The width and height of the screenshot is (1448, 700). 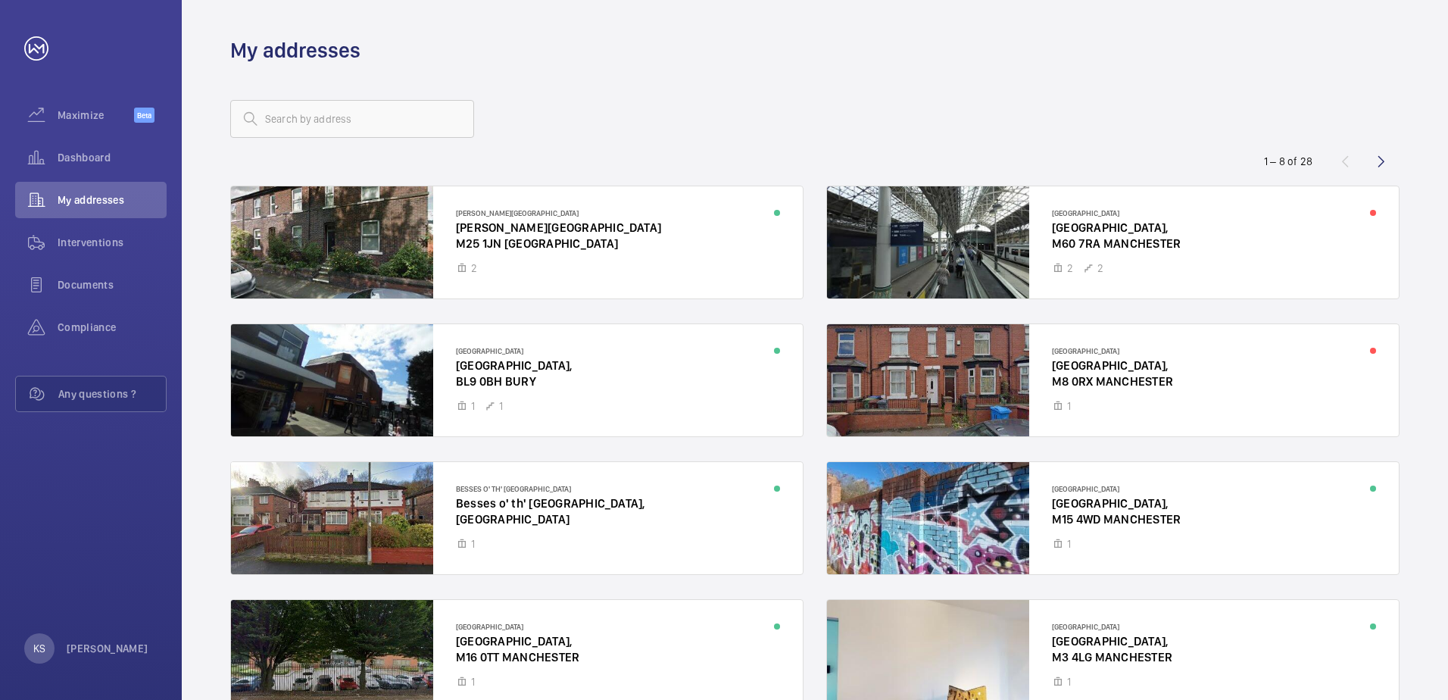 What do you see at coordinates (112, 285) in the screenshot?
I see `span: Documents` at bounding box center [112, 285].